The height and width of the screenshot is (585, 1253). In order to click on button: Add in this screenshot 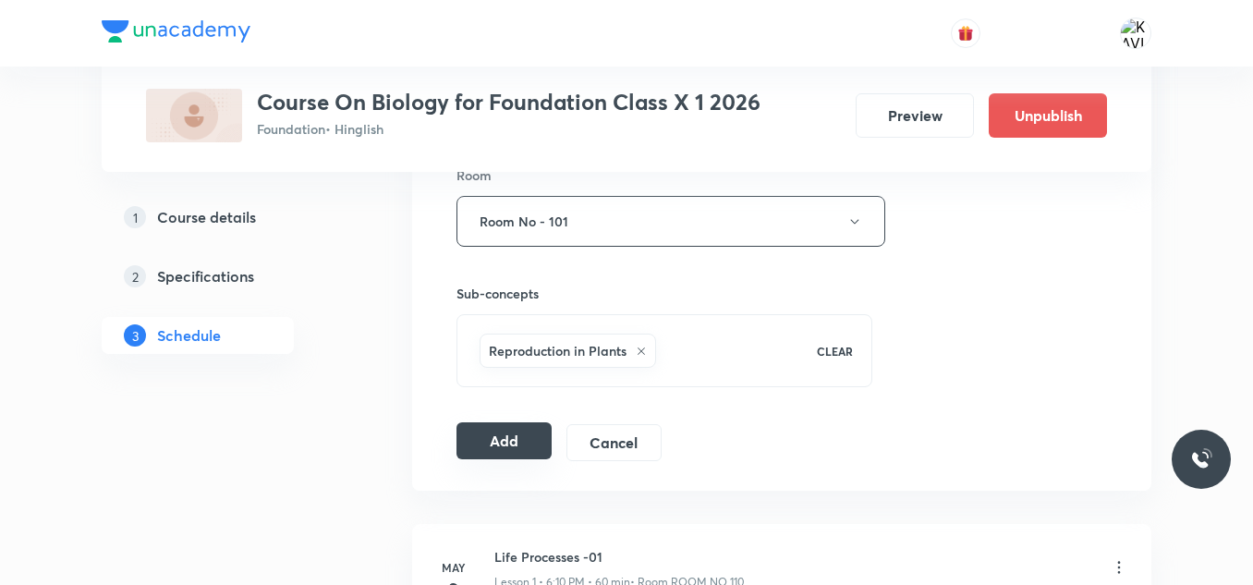, I will do `click(504, 441)`.